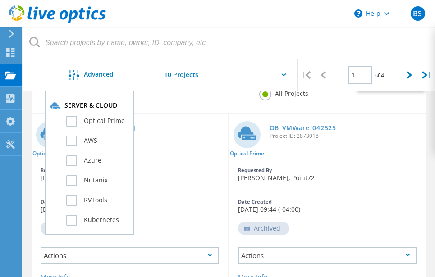  What do you see at coordinates (97, 121) in the screenshot?
I see `label: Optical Prime` at bounding box center [97, 121].